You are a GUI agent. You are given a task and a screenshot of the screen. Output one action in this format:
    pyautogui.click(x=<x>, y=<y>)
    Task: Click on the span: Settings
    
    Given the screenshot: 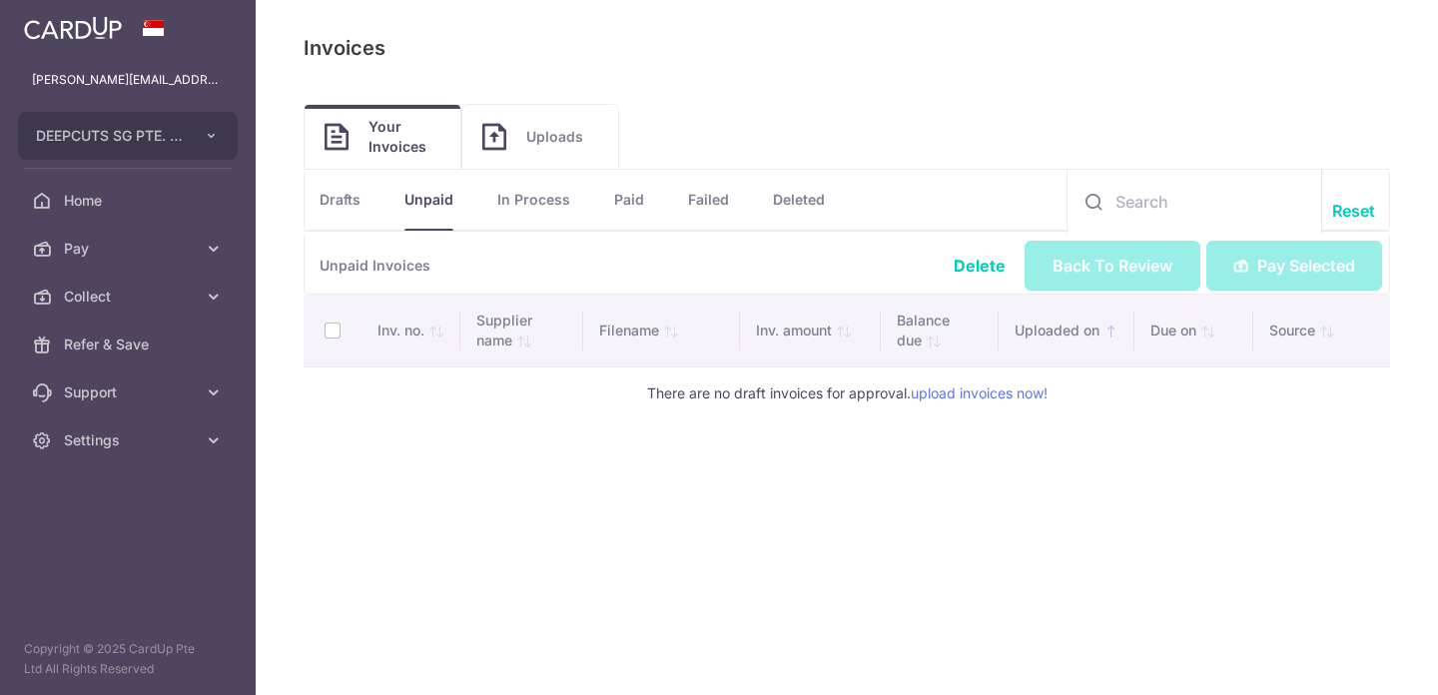 What is the action you would take?
    pyautogui.click(x=130, y=440)
    